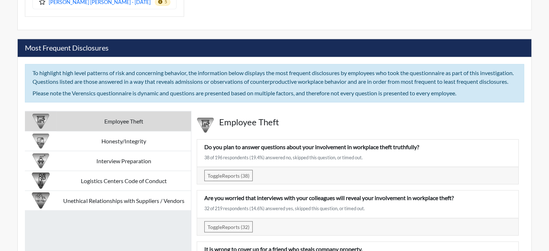 The height and width of the screenshot is (251, 549). What do you see at coordinates (229, 226) in the screenshot?
I see `button: ToggleReports (32)` at bounding box center [229, 226].